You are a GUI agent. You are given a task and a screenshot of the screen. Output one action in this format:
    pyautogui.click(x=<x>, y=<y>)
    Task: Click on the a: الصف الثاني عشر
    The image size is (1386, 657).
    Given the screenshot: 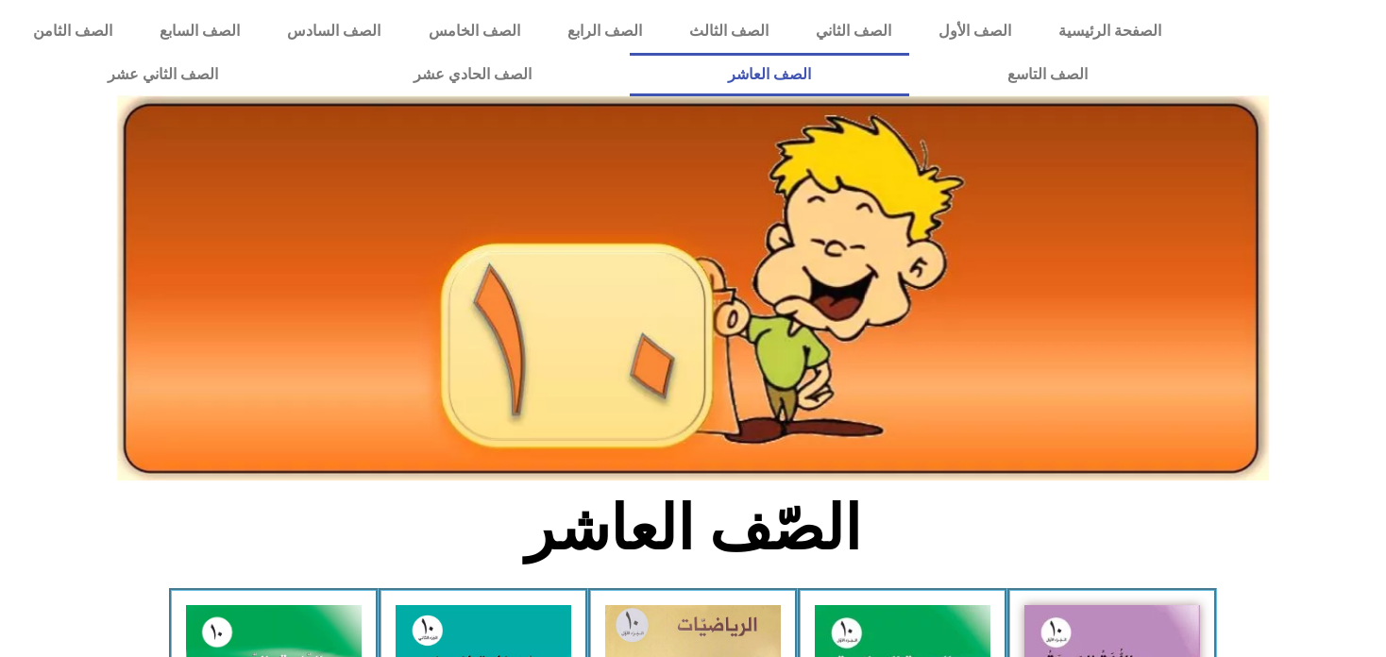 What is the action you would take?
    pyautogui.click(x=162, y=75)
    